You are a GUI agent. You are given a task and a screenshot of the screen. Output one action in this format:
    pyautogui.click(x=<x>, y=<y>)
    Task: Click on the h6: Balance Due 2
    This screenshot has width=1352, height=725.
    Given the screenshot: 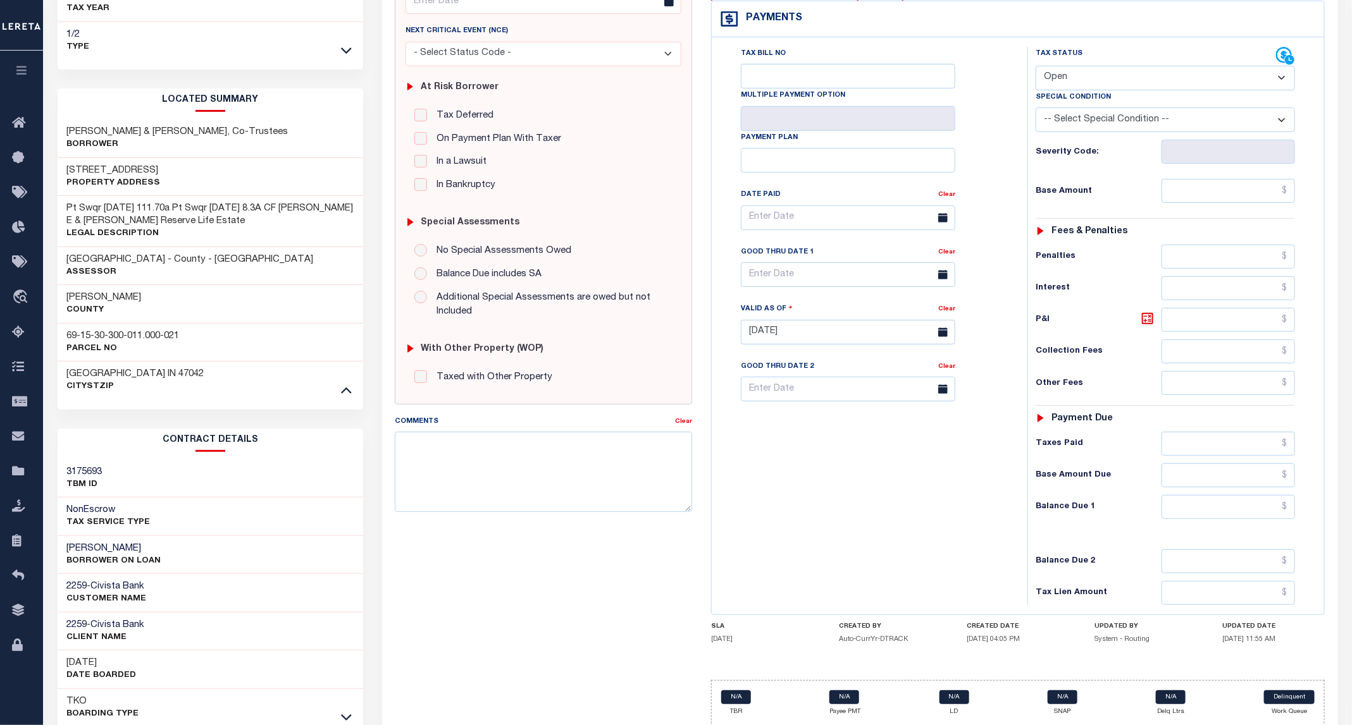 What is the action you would take?
    pyautogui.click(x=1098, y=562)
    